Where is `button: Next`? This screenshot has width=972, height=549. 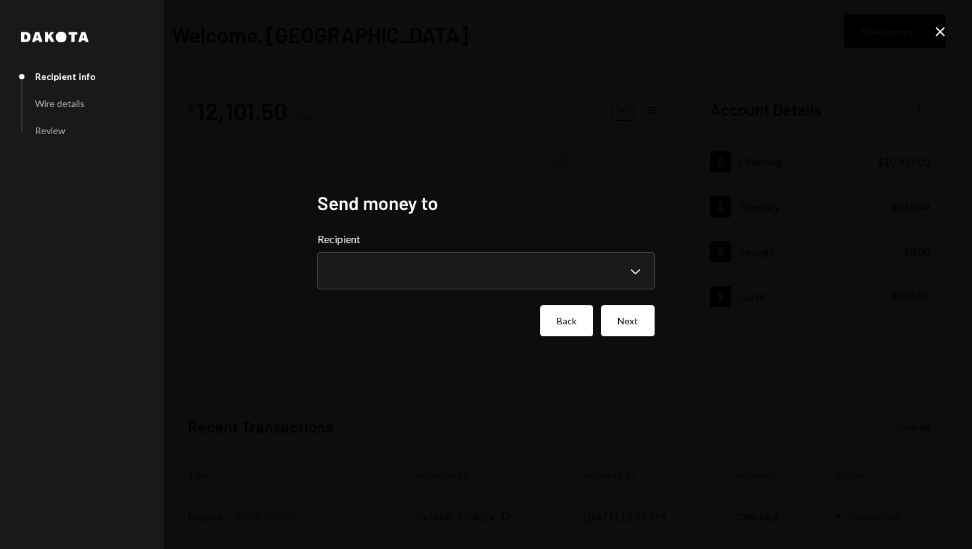 button: Next is located at coordinates (627, 321).